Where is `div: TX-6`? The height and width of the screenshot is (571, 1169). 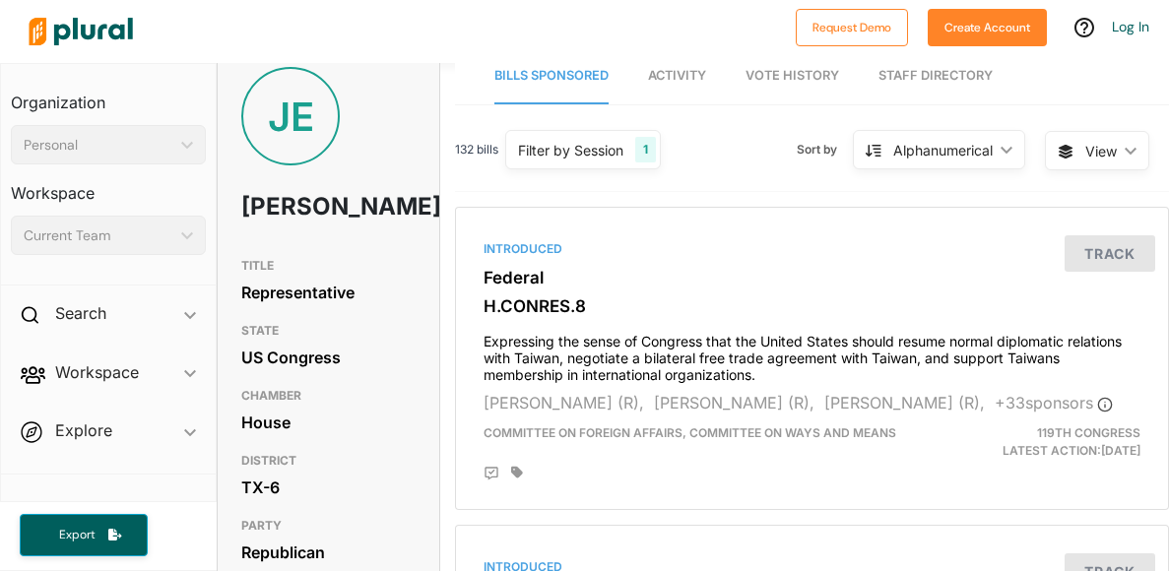
div: TX-6 is located at coordinates (328, 487).